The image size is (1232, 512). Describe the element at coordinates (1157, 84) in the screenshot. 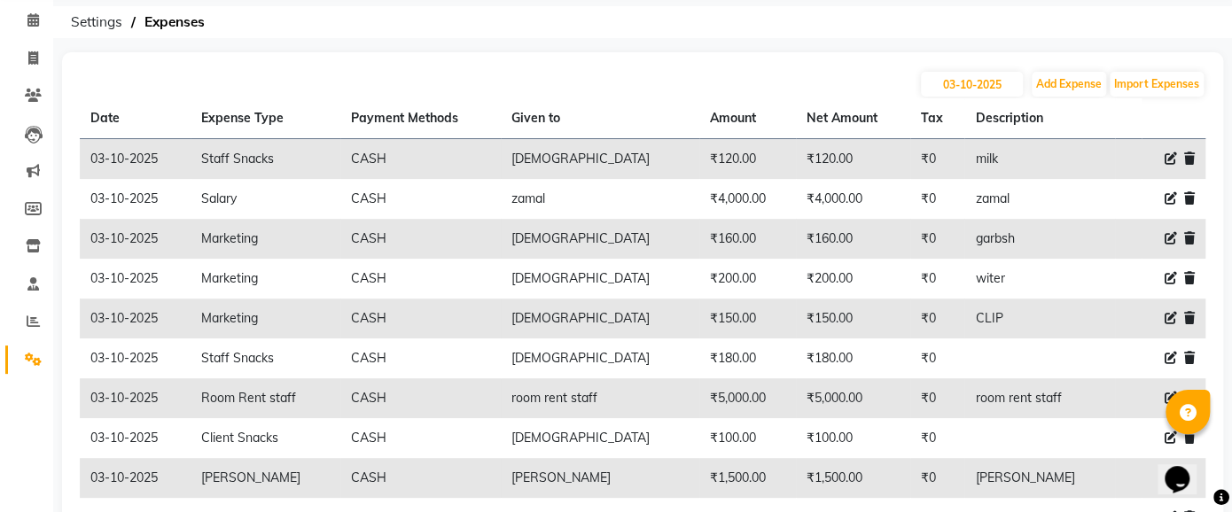

I see `button: Import Expenses` at that location.